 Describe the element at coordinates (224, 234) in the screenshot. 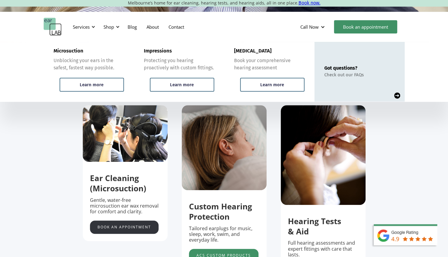

I see `p: Tailored earplugs for music, sleep, work, swim, and everyday life.` at that location.